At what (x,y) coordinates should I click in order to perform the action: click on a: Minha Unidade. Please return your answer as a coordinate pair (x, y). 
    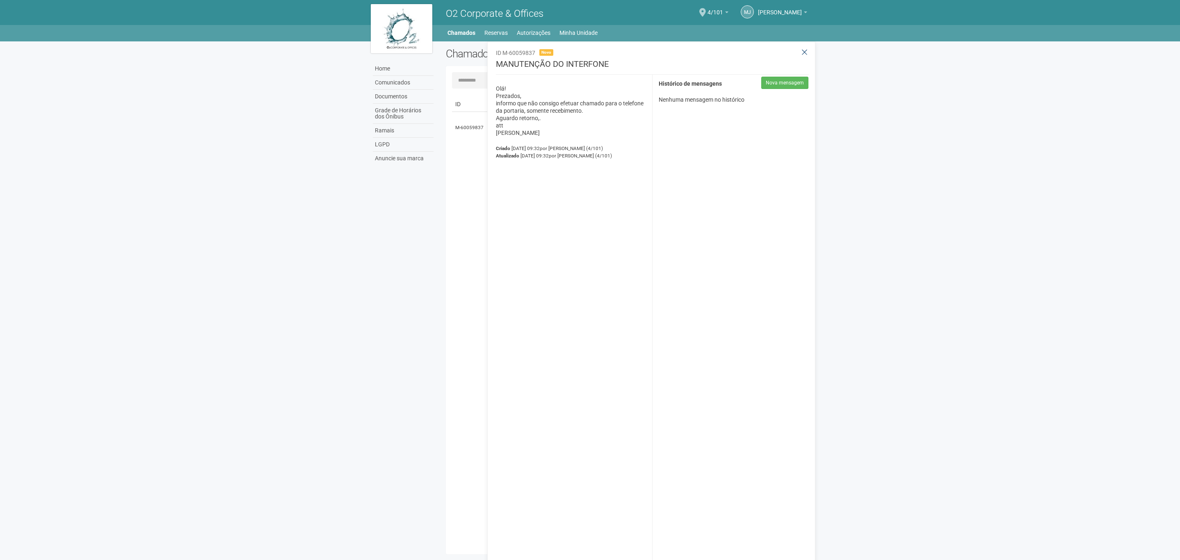
    Looking at the image, I should click on (579, 33).